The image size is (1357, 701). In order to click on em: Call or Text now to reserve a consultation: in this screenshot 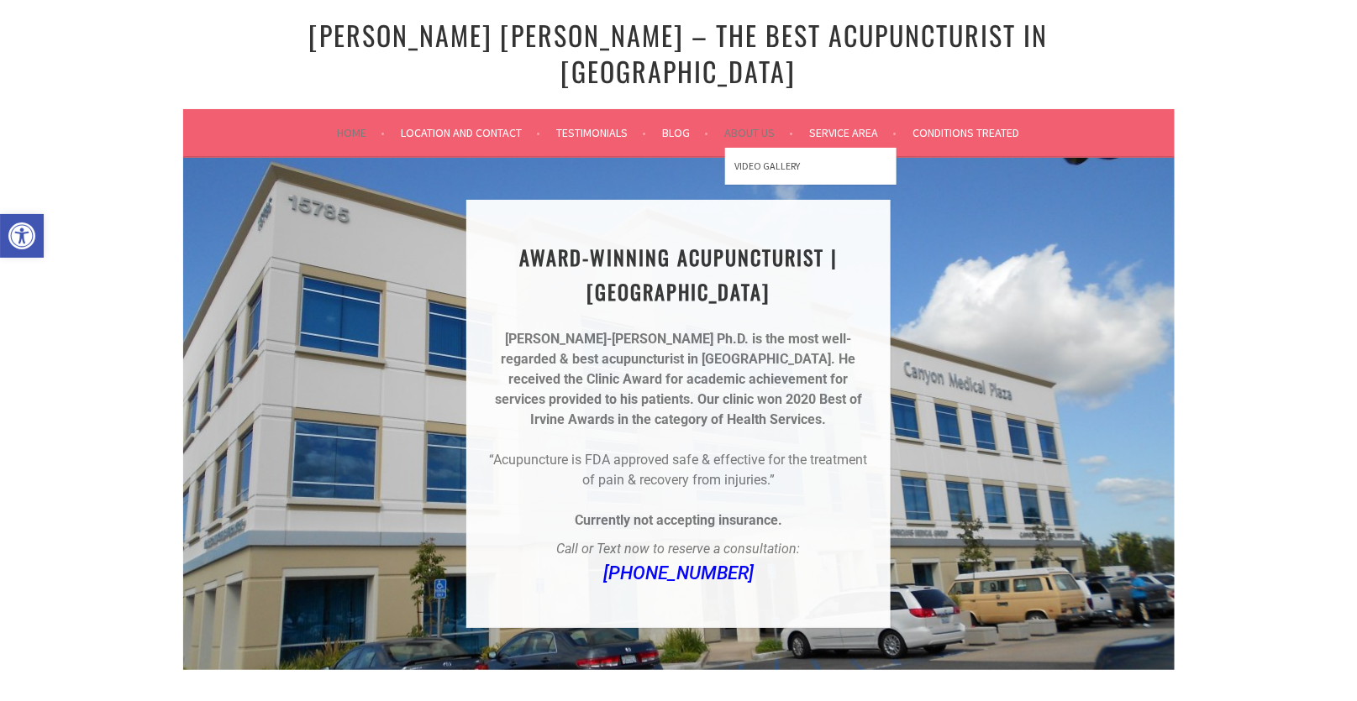, I will do `click(679, 549)`.